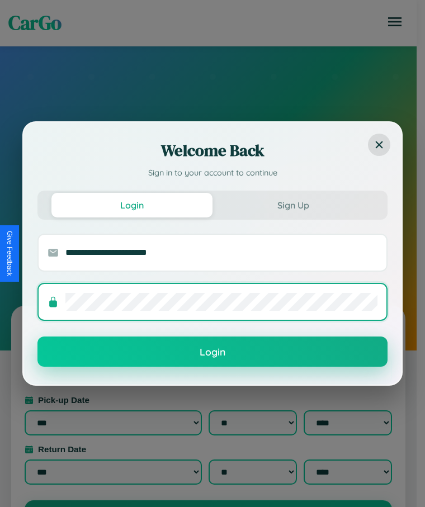 The width and height of the screenshot is (425, 507). I want to click on h2: Welcome Back, so click(212, 150).